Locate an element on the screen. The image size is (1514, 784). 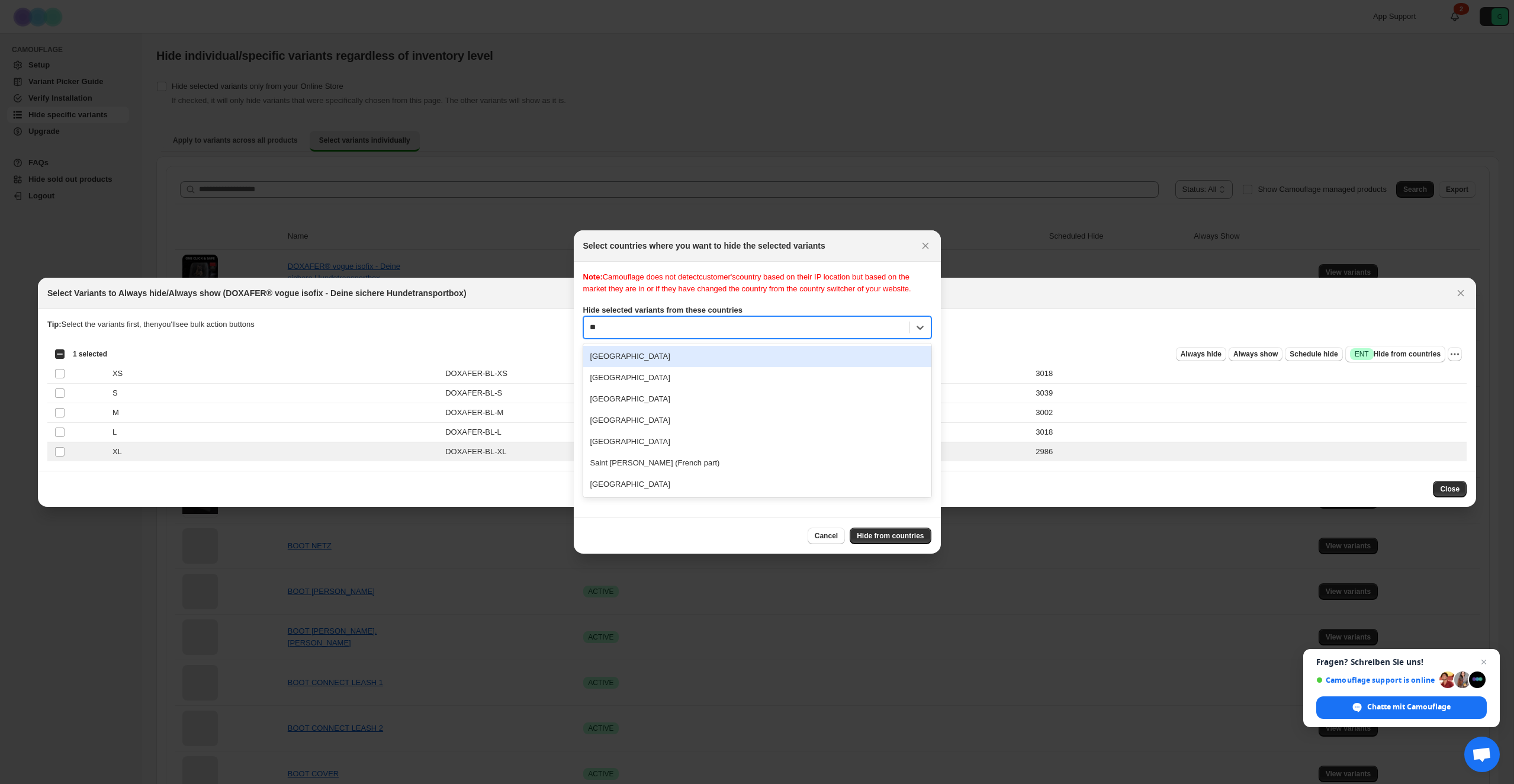
td: DOXAFER-BL-XL is located at coordinates (646, 451).